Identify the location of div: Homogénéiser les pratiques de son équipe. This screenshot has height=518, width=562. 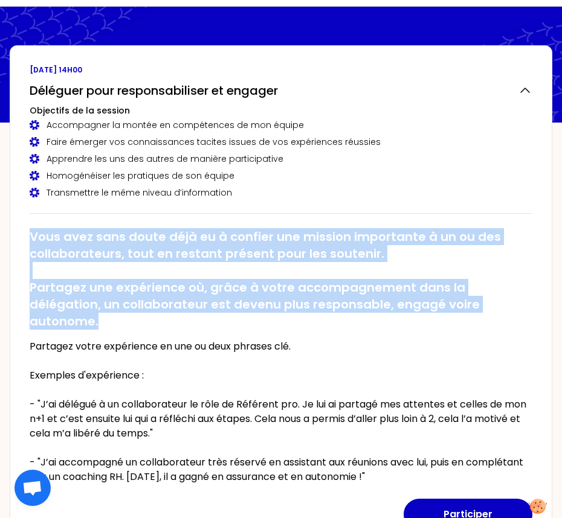
(281, 176).